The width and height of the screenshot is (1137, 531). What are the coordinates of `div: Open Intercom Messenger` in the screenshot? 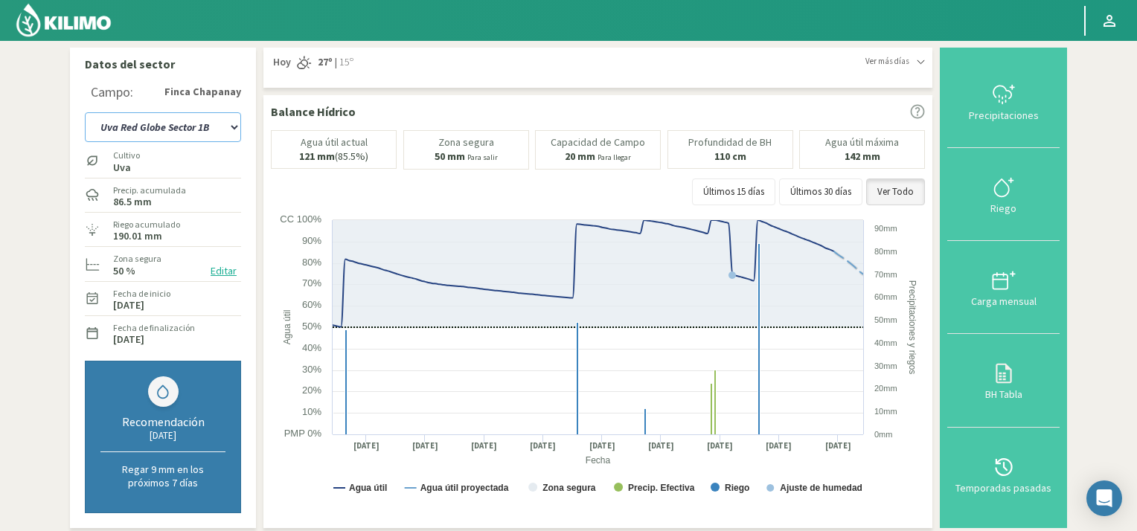 It's located at (1104, 498).